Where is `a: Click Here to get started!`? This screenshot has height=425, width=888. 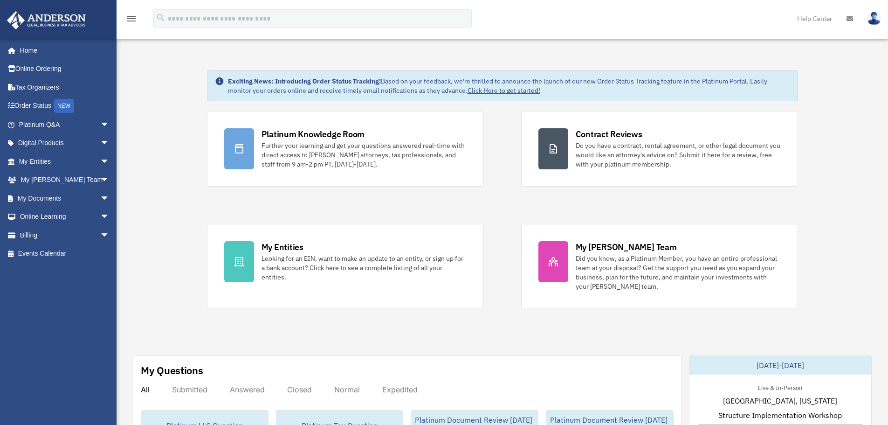
a: Click Here to get started! is located at coordinates (504, 90).